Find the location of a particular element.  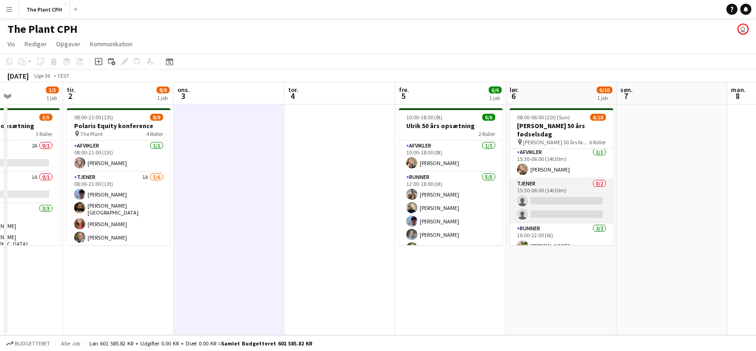

button: Budgetteret is located at coordinates (28, 344).